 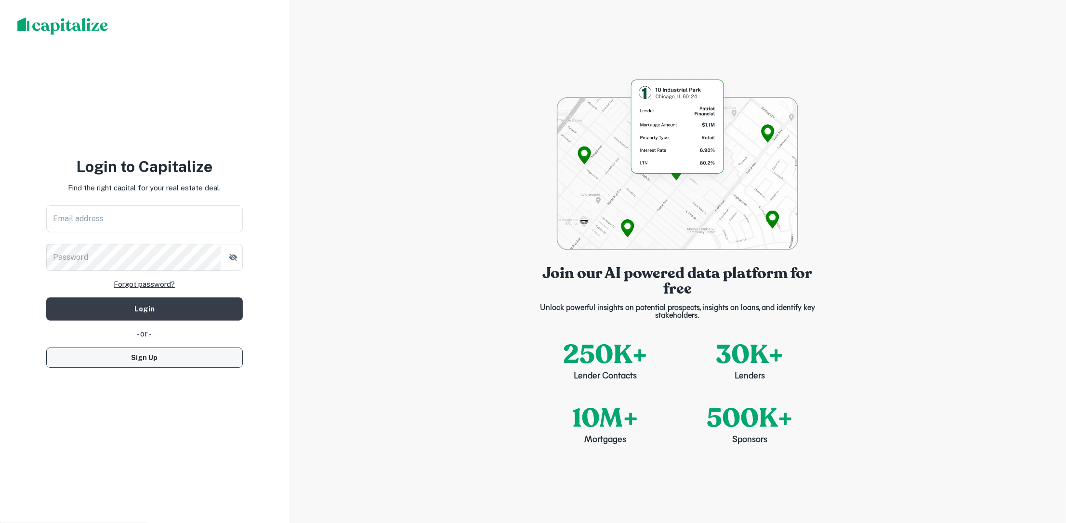 What do you see at coordinates (144, 334) in the screenshot?
I see `div: - or -` at bounding box center [144, 334].